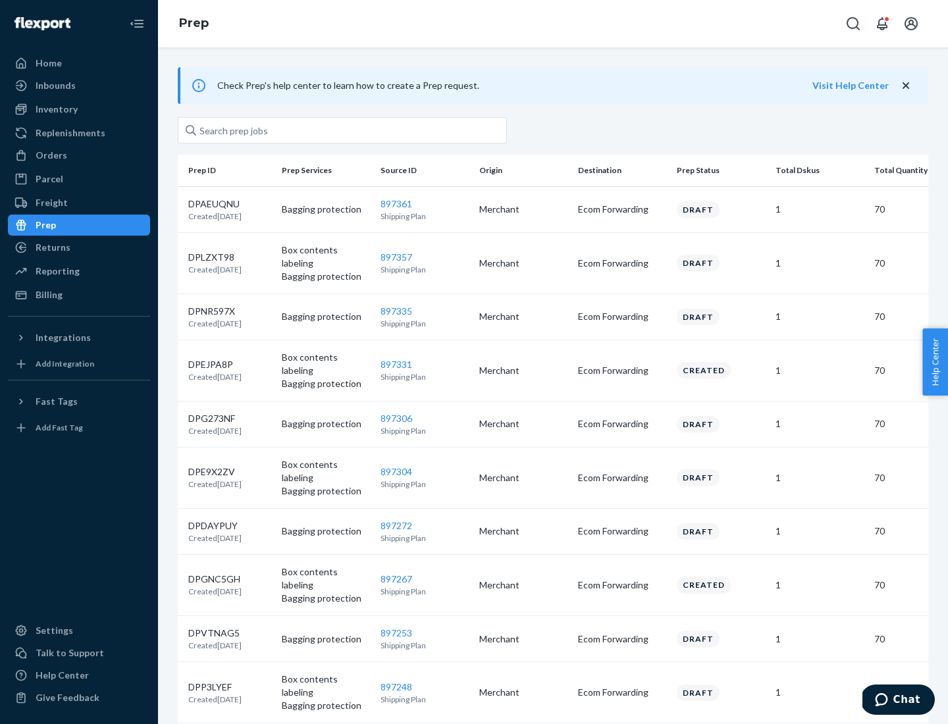 The image size is (948, 724). What do you see at coordinates (57, 271) in the screenshot?
I see `div: Reporting` at bounding box center [57, 271].